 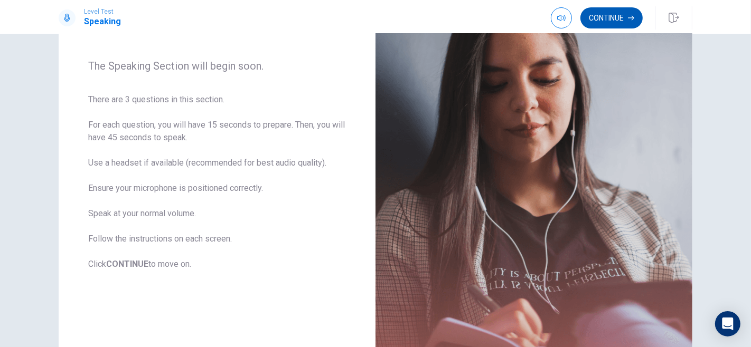 I want to click on h1: Speaking, so click(x=102, y=22).